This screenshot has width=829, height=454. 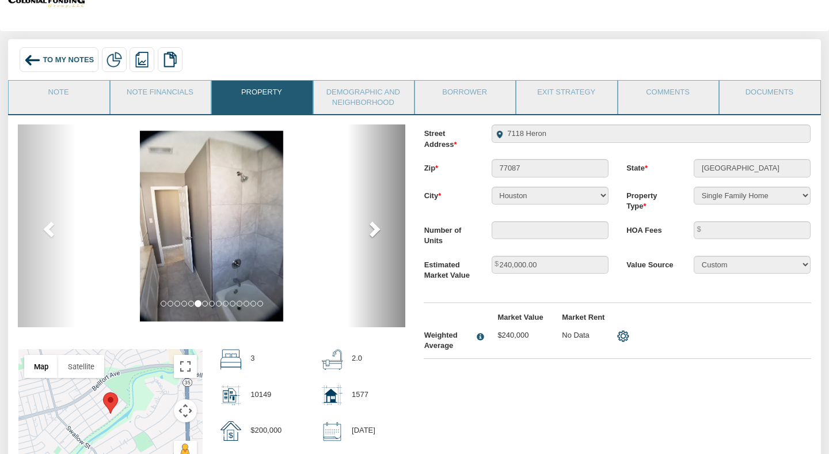 I want to click on label: Property Type, so click(x=651, y=199).